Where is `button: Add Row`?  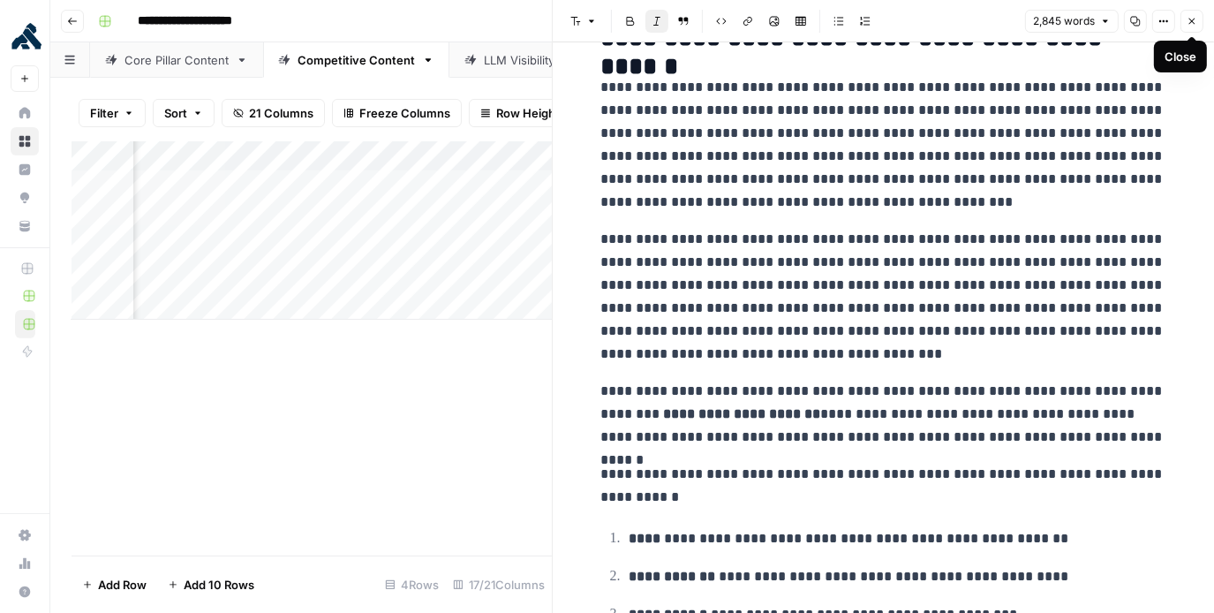
button: Add Row is located at coordinates (114, 585).